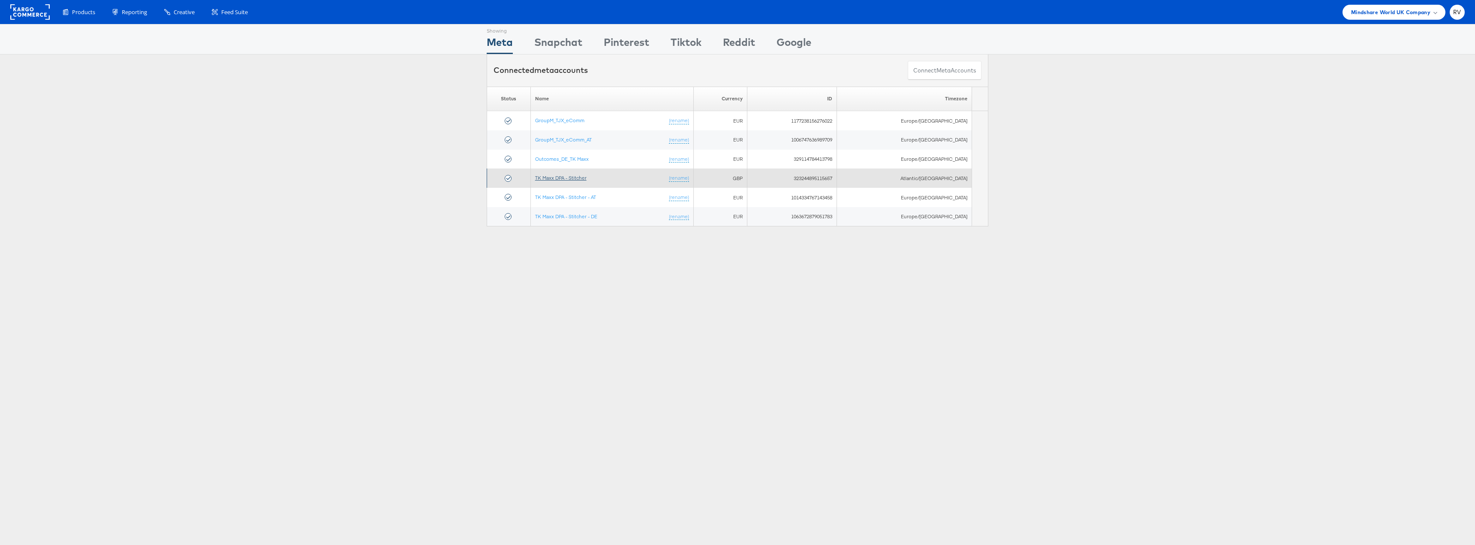  What do you see at coordinates (945, 70) in the screenshot?
I see `button: ConnectmetaAccounts` at bounding box center [945, 70].